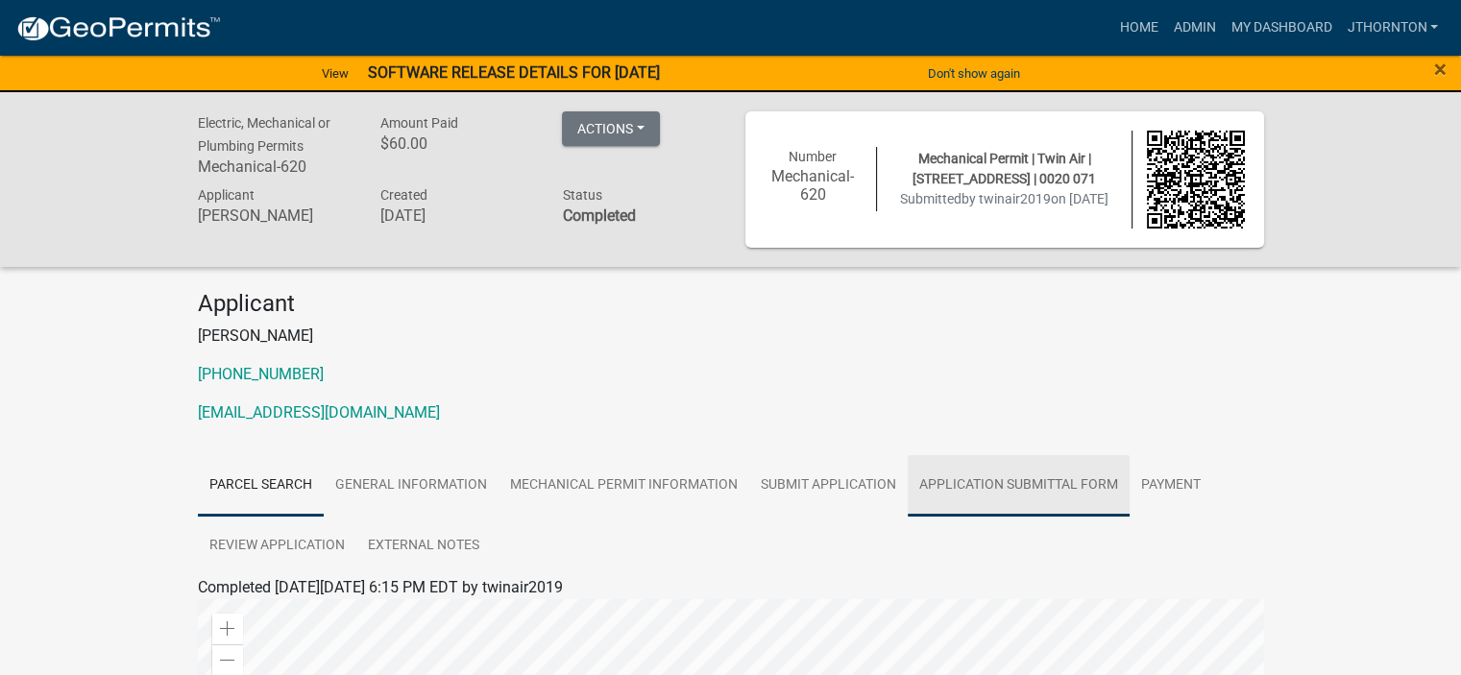  What do you see at coordinates (1391, 28) in the screenshot?
I see `a: JThornton` at bounding box center [1391, 28].